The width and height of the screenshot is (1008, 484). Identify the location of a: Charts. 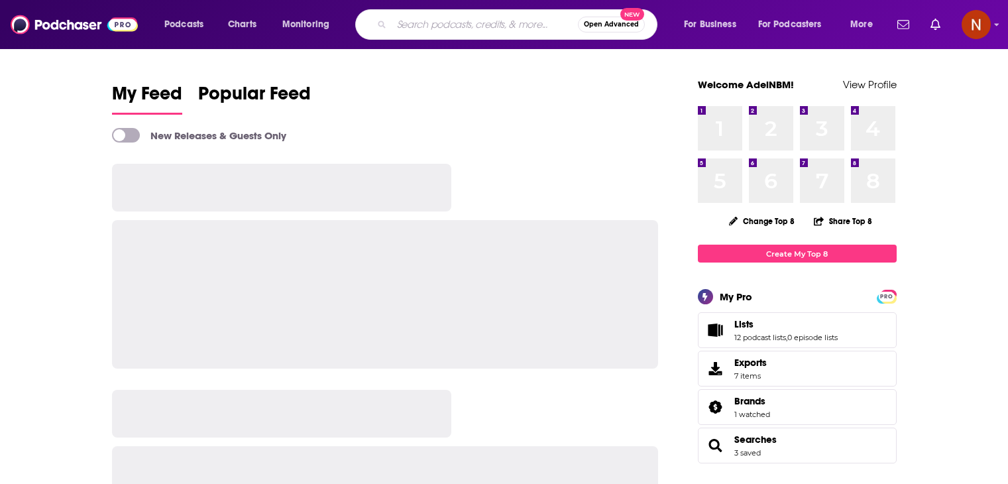
(242, 25).